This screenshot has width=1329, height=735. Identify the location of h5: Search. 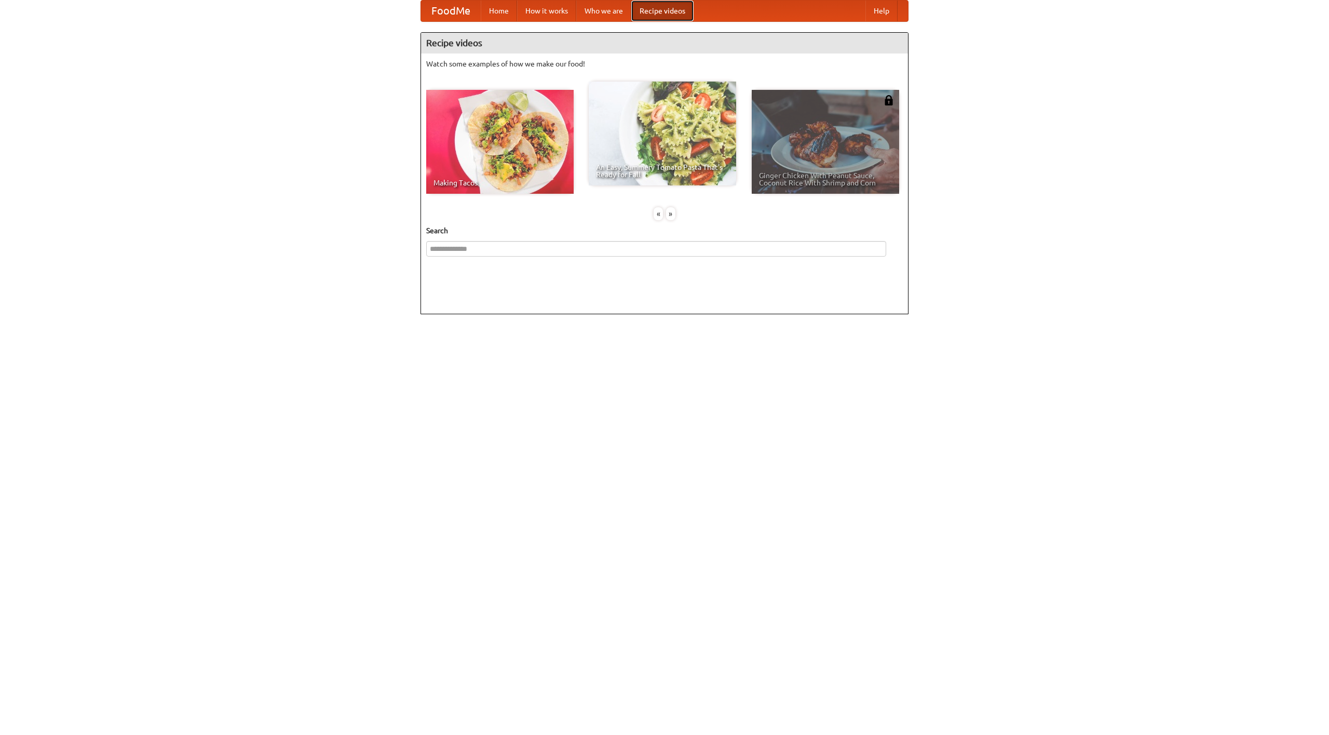
(665, 231).